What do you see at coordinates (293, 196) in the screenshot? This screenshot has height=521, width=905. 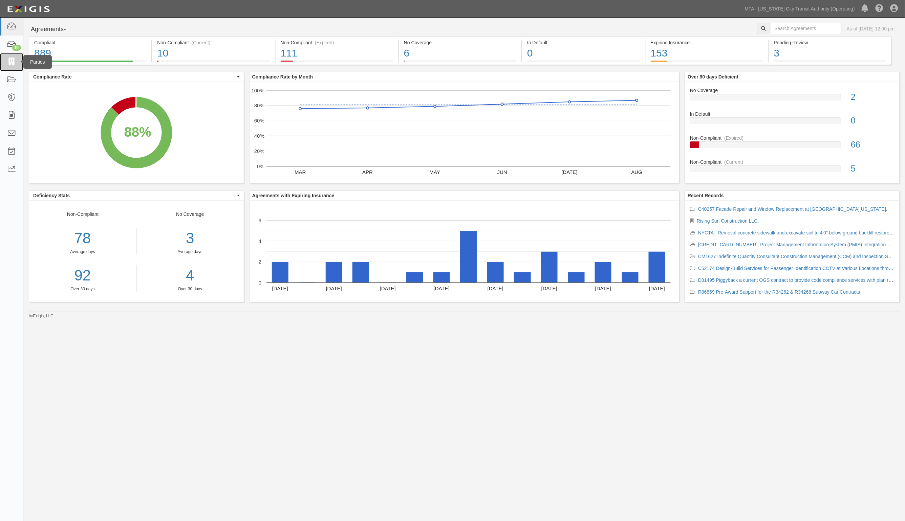 I see `b: Agreements with Expiring Insurance` at bounding box center [293, 196].